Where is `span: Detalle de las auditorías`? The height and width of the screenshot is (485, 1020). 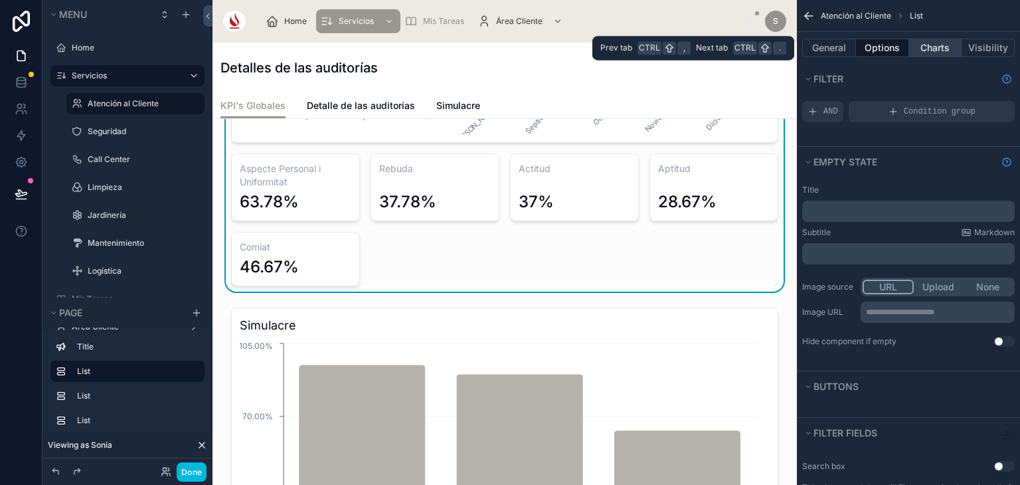
span: Detalle de las auditorías is located at coordinates (361, 106).